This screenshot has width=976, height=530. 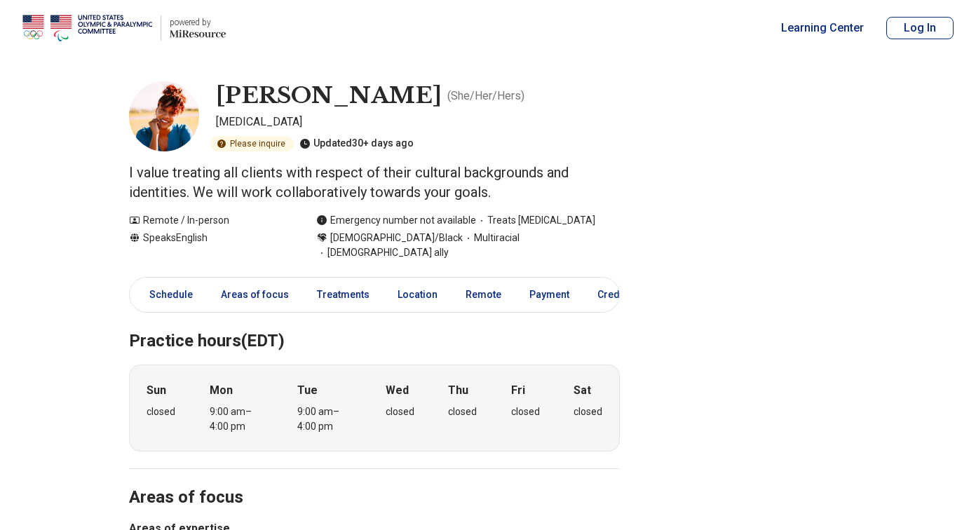 What do you see at coordinates (417, 294) in the screenshot?
I see `a: Location` at bounding box center [417, 294].